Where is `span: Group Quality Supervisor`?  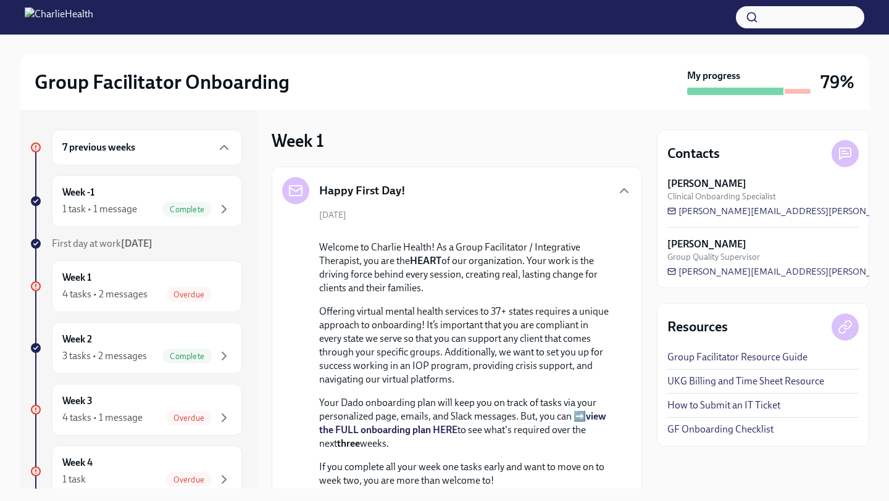 span: Group Quality Supervisor is located at coordinates (713, 257).